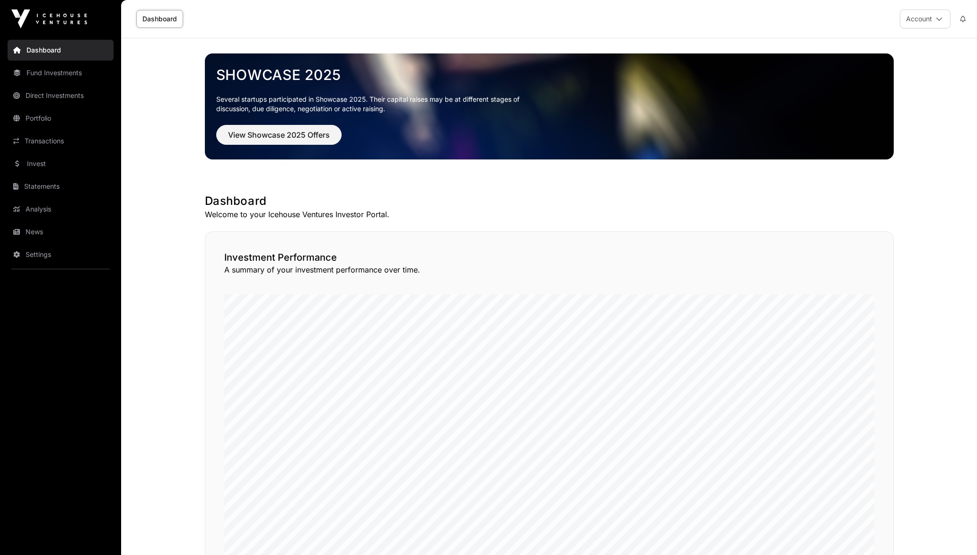 The image size is (977, 555). Describe the element at coordinates (550, 270) in the screenshot. I see `p: A summary of your investment performance over time.` at that location.